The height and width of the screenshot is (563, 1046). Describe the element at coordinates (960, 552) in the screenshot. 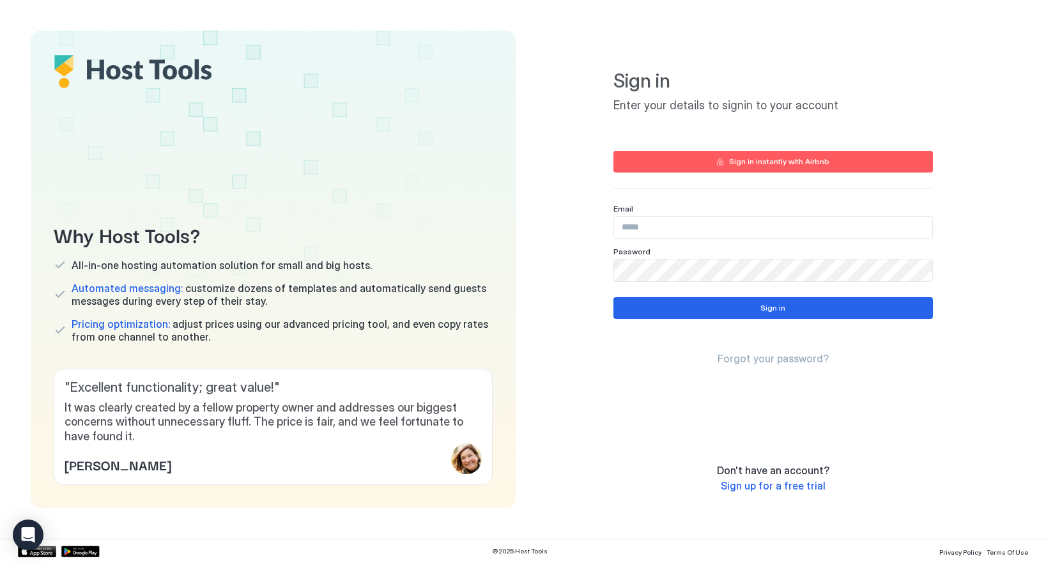

I see `span: Privacy Policy` at that location.